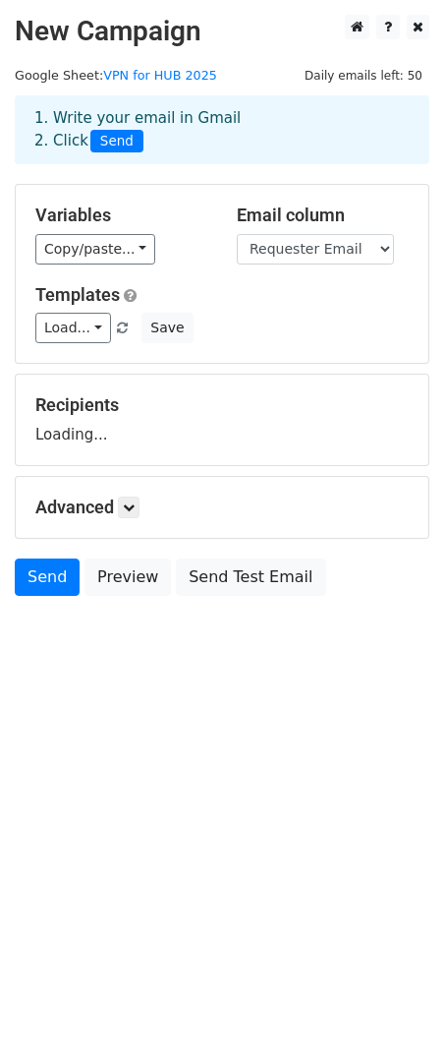 This screenshot has width=444, height=1063. I want to click on a: Preview, so click(128, 577).